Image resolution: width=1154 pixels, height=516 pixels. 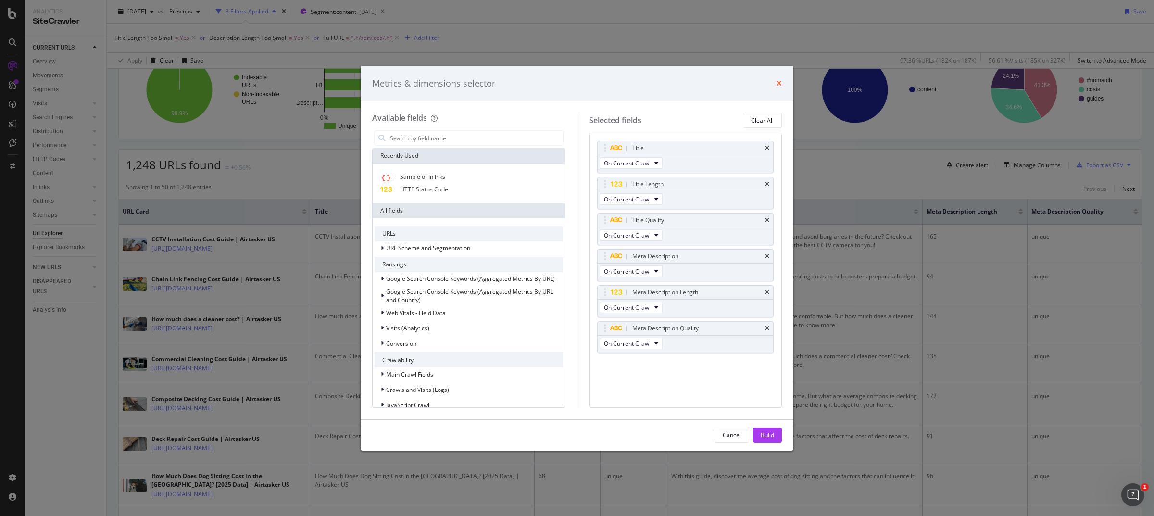 I want to click on div: Meta Description QualitytimesOn Current Crawl, so click(x=686, y=337).